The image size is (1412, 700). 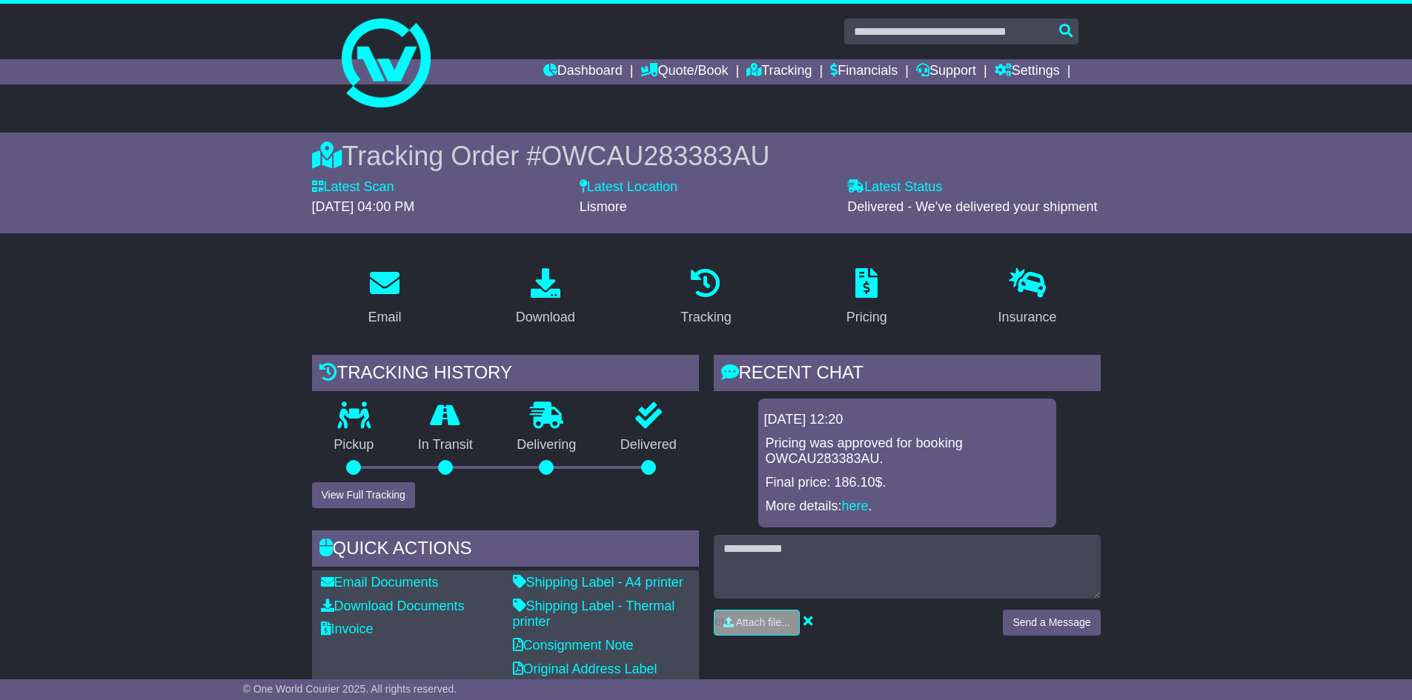 What do you see at coordinates (684, 72) in the screenshot?
I see `a: Quote/Book` at bounding box center [684, 72].